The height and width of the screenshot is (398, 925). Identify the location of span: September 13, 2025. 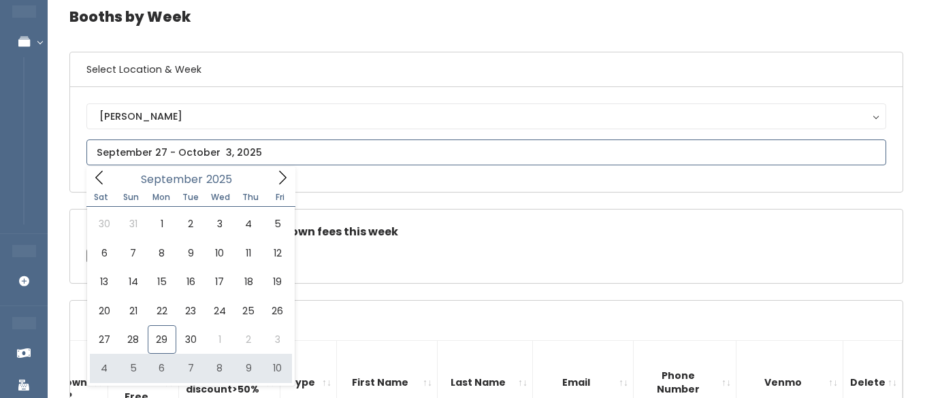
(104, 282).